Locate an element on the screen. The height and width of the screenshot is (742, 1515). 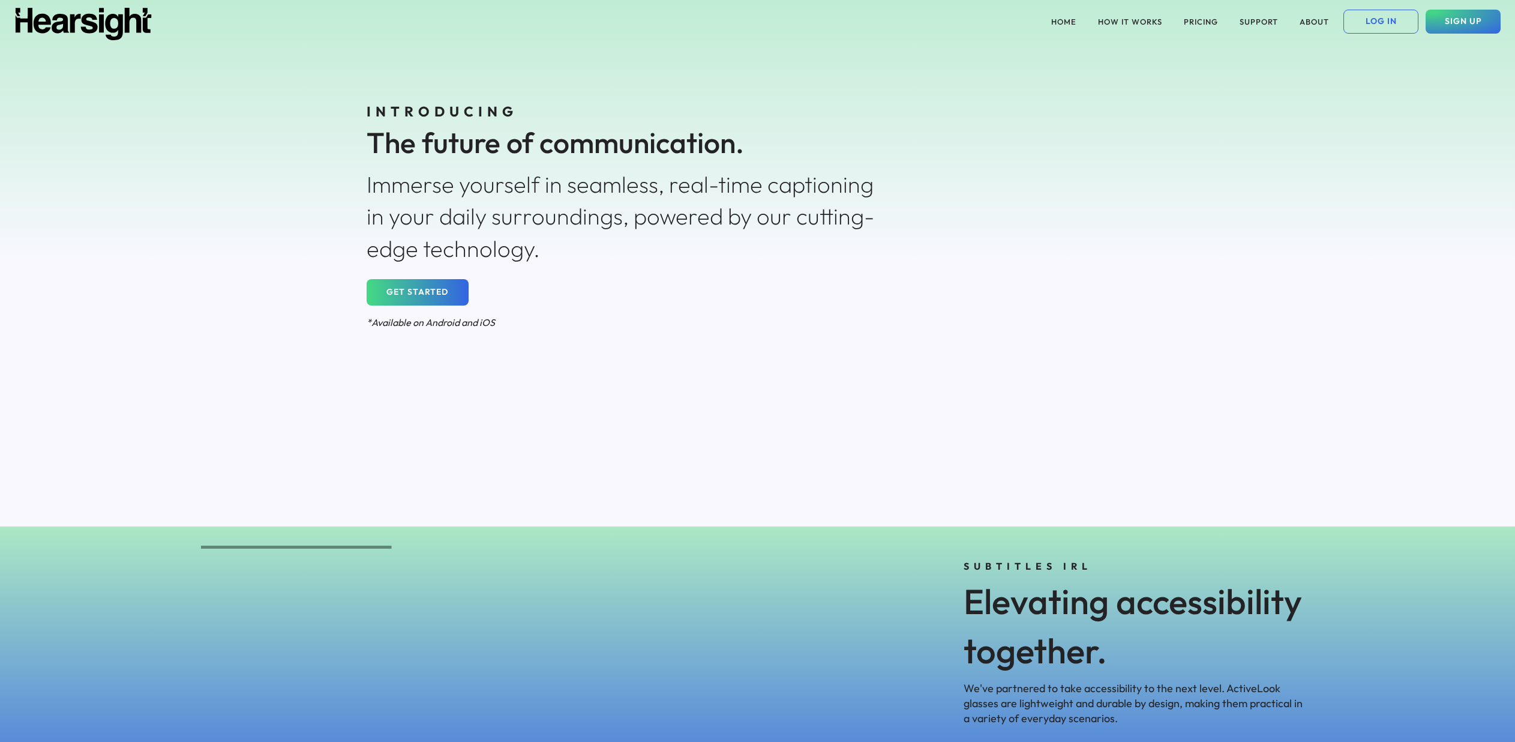
button: HOME is located at coordinates (1064, 22).